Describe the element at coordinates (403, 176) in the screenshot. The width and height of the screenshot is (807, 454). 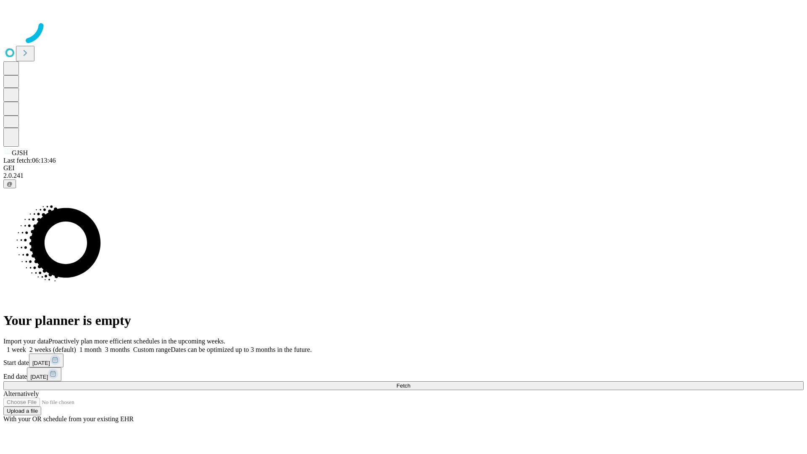
I see `div: 2.0.241` at that location.